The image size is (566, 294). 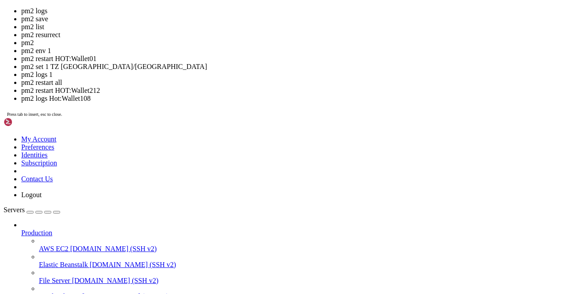 What do you see at coordinates (292, 19) in the screenshot?
I see `li: pm2 save` at bounding box center [292, 19].